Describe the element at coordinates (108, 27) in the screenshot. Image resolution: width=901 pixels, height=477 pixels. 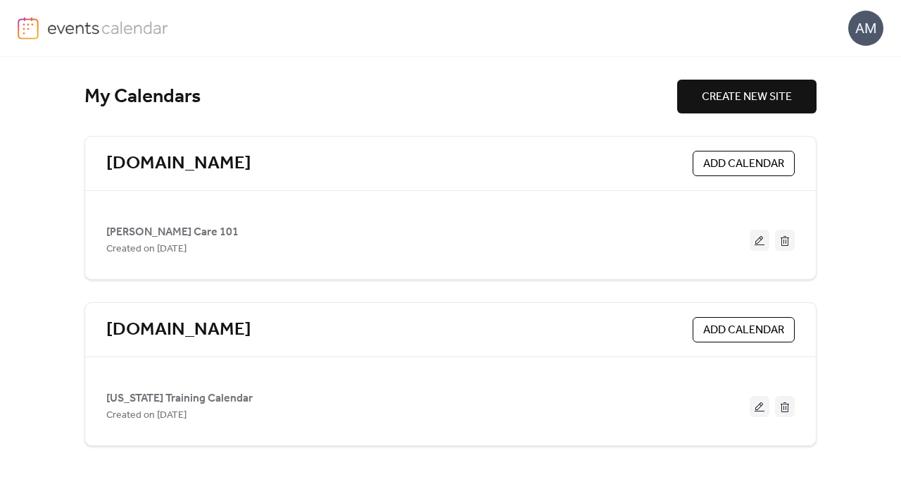
I see `img: logo-type` at that location.